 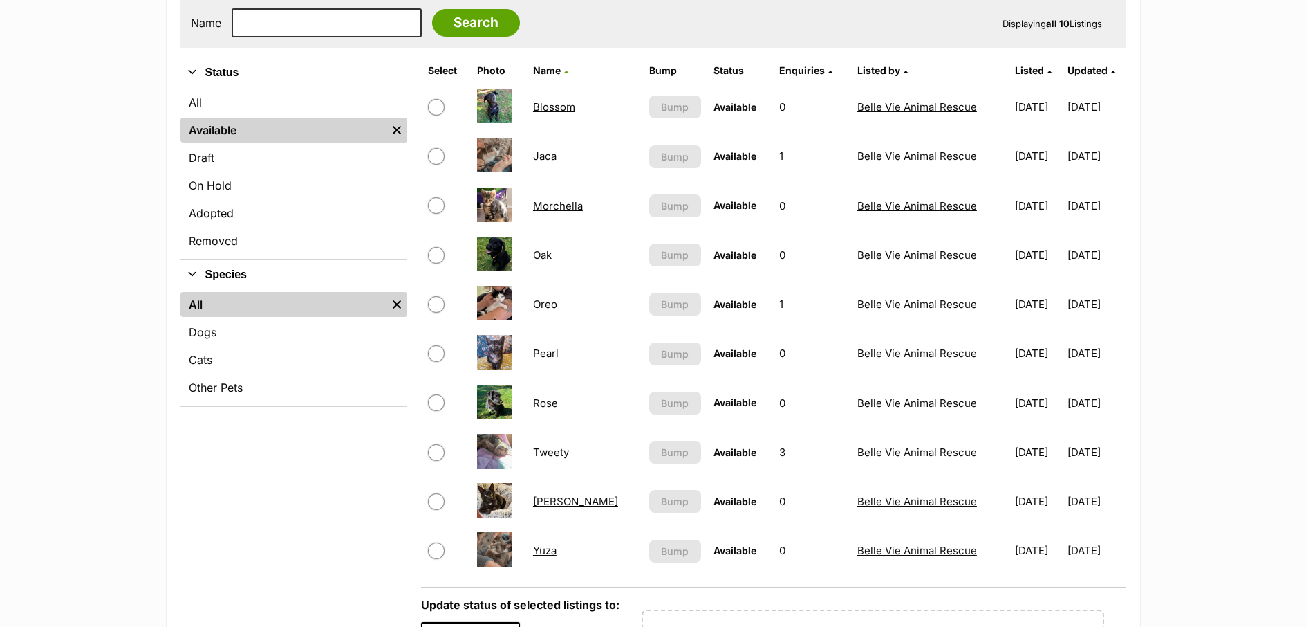 What do you see at coordinates (284, 130) in the screenshot?
I see `a: Available` at bounding box center [284, 130].